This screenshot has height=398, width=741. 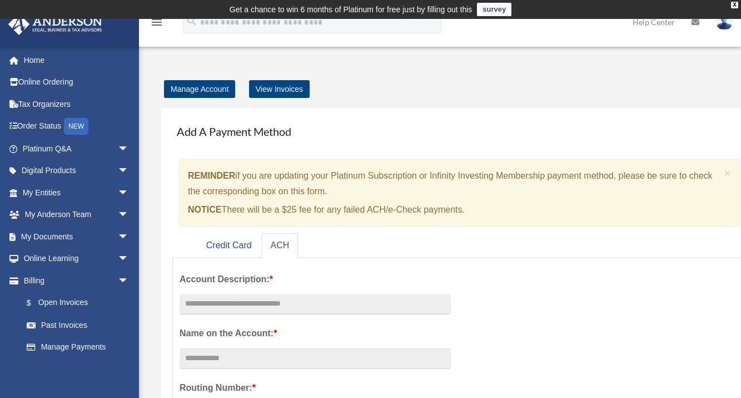 What do you see at coordinates (205, 209) in the screenshot?
I see `strong: NOTICE` at bounding box center [205, 209].